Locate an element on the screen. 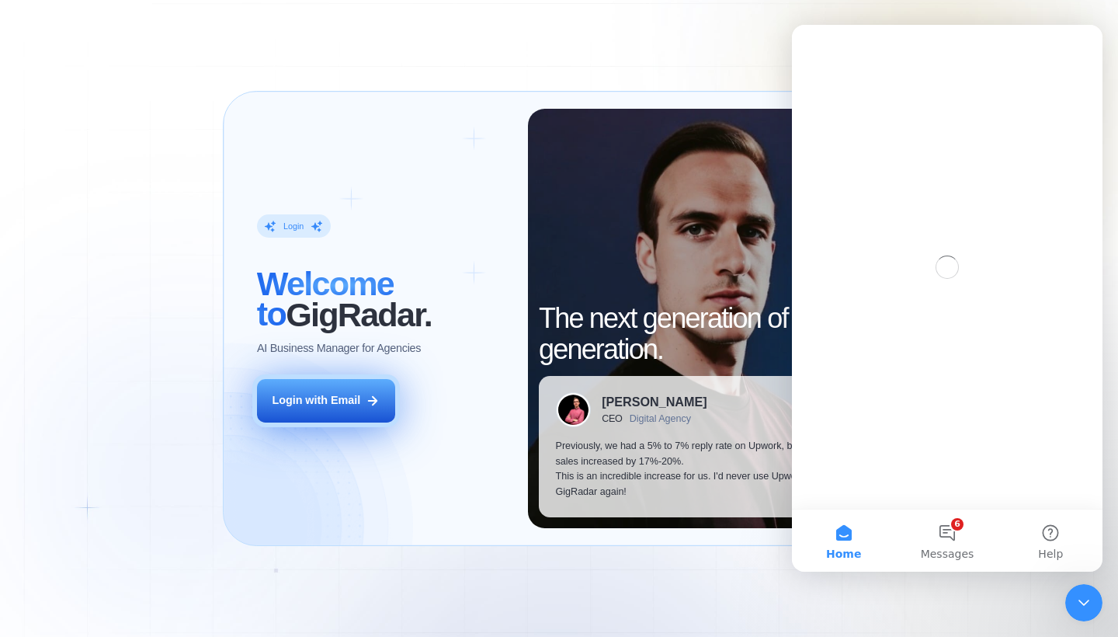  div: Login is located at coordinates (293, 226).